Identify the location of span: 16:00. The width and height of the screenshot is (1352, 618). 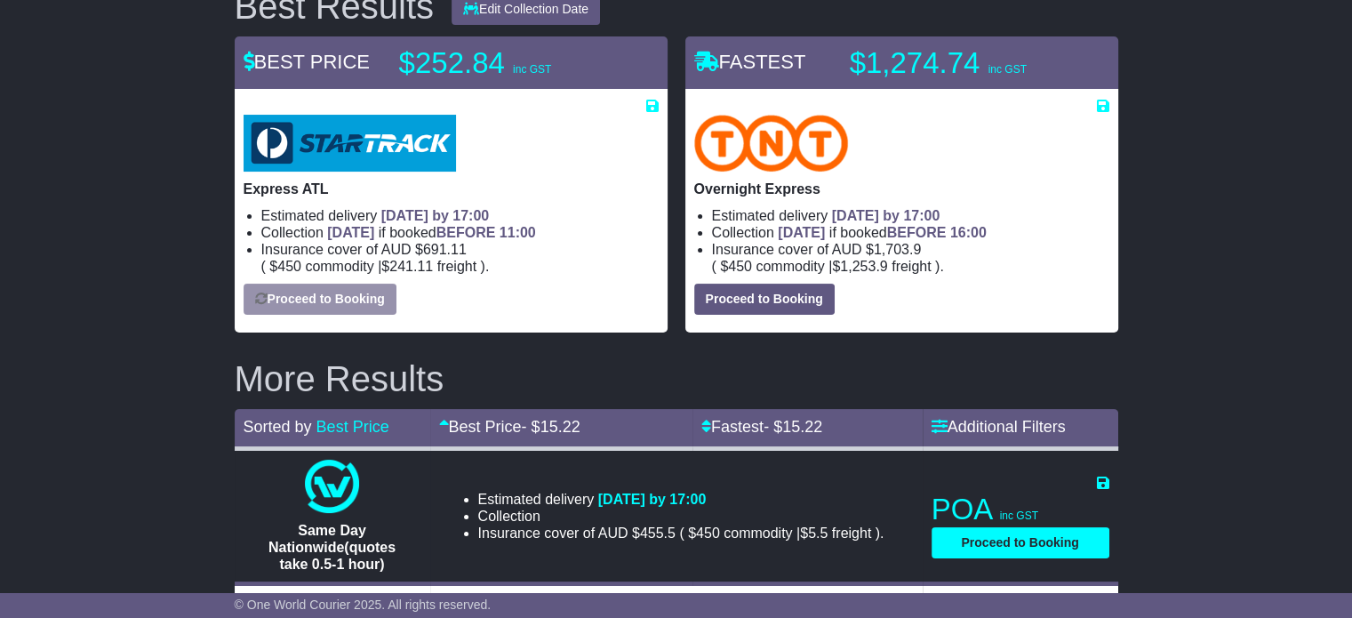
(968, 232).